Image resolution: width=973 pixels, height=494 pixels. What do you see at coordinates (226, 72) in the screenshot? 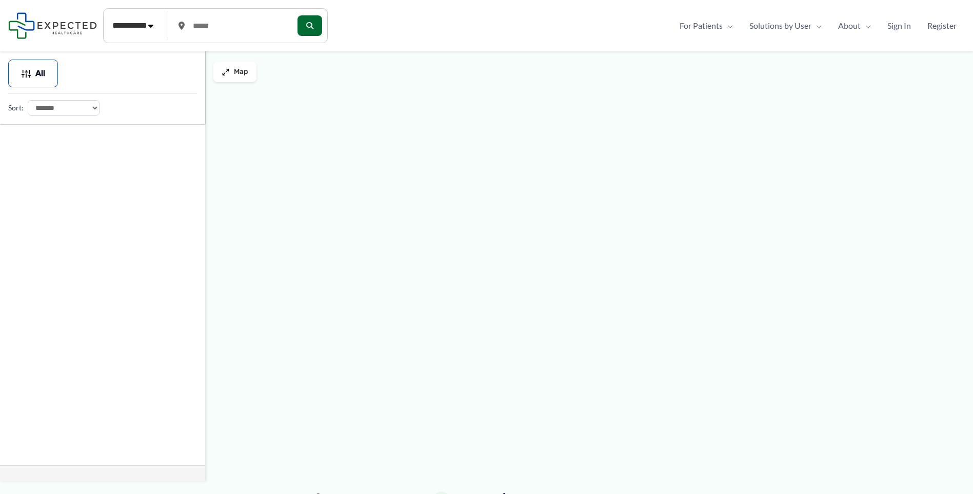
I see `img: Maximize` at bounding box center [226, 72].